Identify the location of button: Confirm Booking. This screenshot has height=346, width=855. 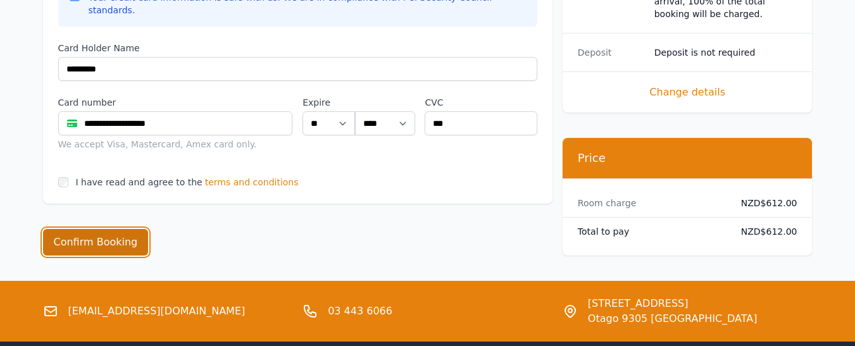
(96, 242).